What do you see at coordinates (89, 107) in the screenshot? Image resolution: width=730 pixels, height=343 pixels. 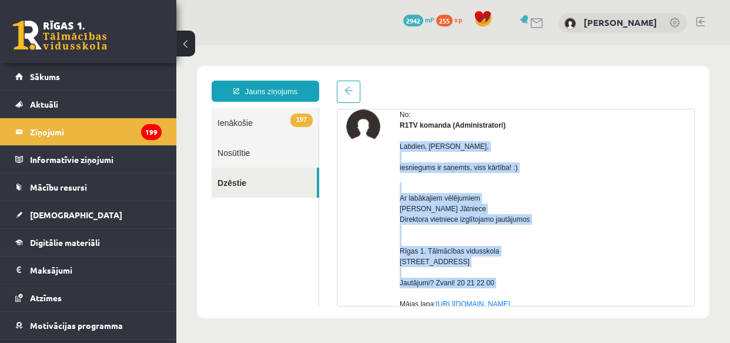 I see `a: Nosūtītie` at bounding box center [89, 107].